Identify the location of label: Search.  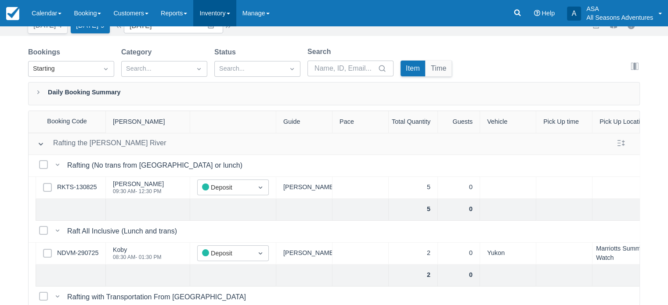
(320, 52).